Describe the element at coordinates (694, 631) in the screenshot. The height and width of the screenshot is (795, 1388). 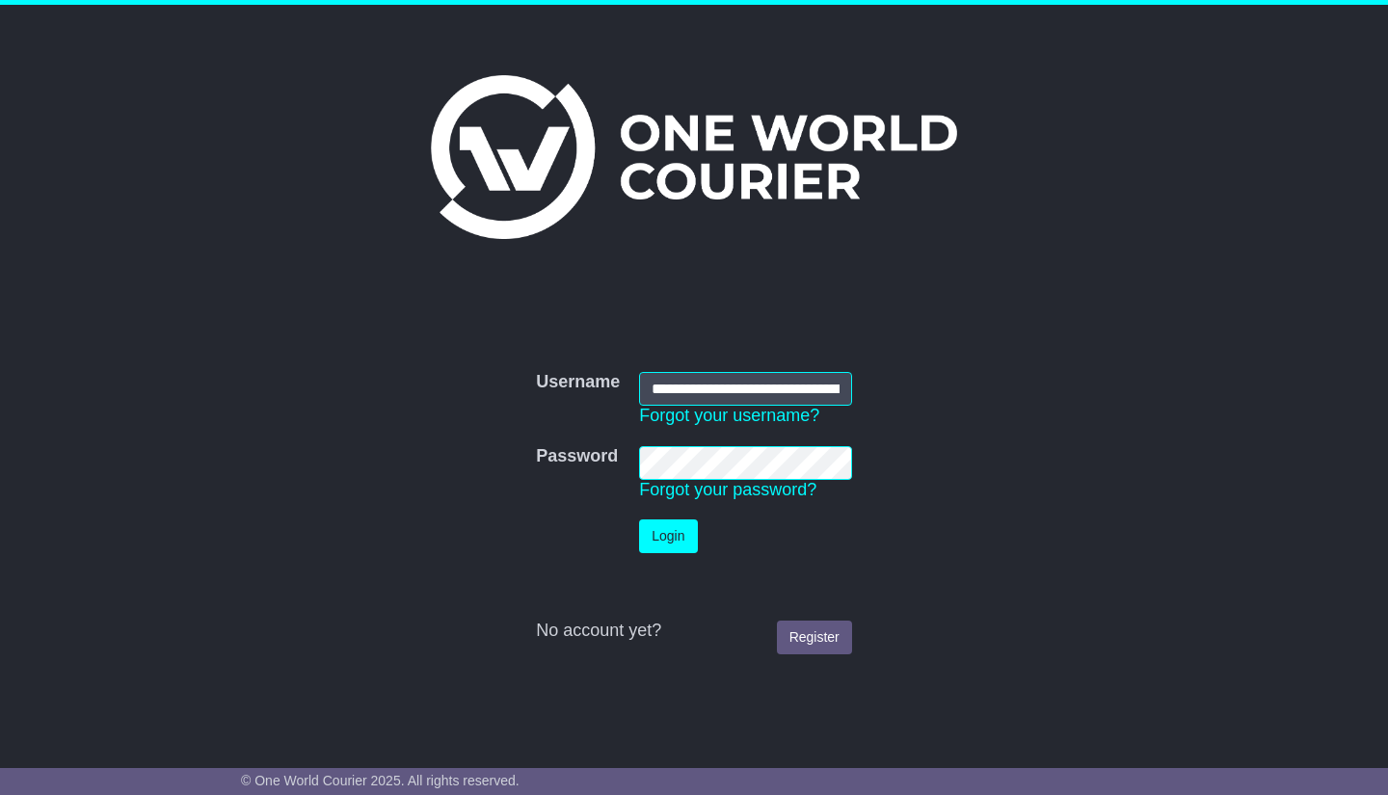
I see `div: No account yet?` at that location.